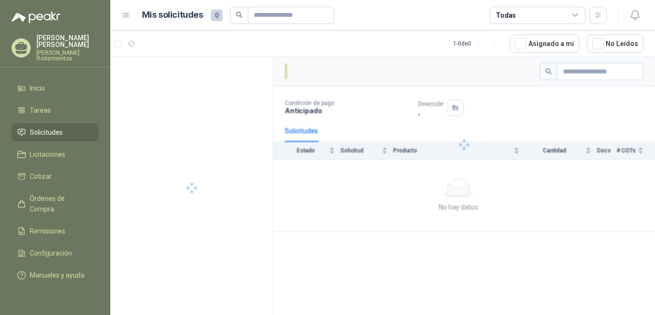  I want to click on a: Órdenes de Compra, so click(55, 204).